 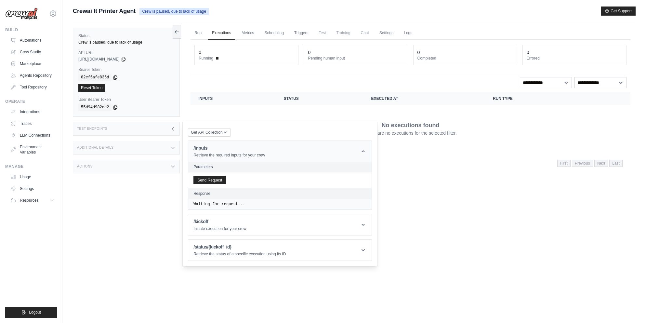 What do you see at coordinates (465, 58) in the screenshot?
I see `dt: Completed` at bounding box center [465, 58].